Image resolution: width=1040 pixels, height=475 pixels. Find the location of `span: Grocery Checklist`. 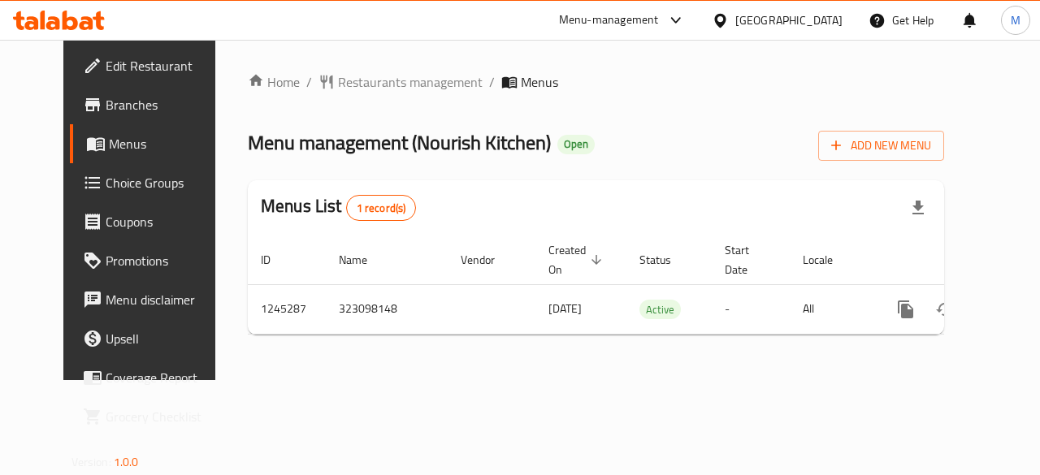

span: Grocery Checklist is located at coordinates (165, 417).